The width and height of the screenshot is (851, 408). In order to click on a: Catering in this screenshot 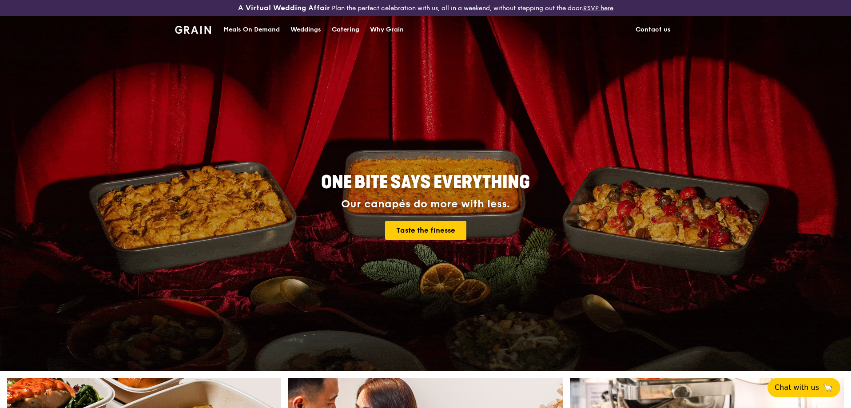, I will do `click(345, 30)`.